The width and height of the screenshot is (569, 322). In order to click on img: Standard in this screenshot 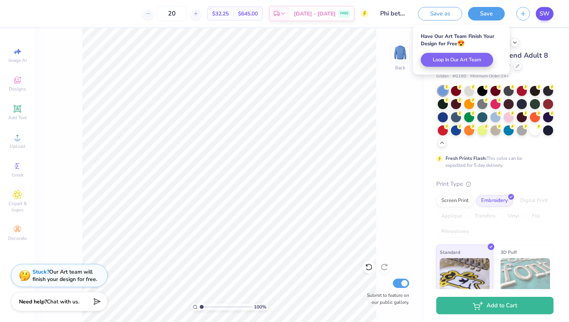, I will do `click(464, 277)`.